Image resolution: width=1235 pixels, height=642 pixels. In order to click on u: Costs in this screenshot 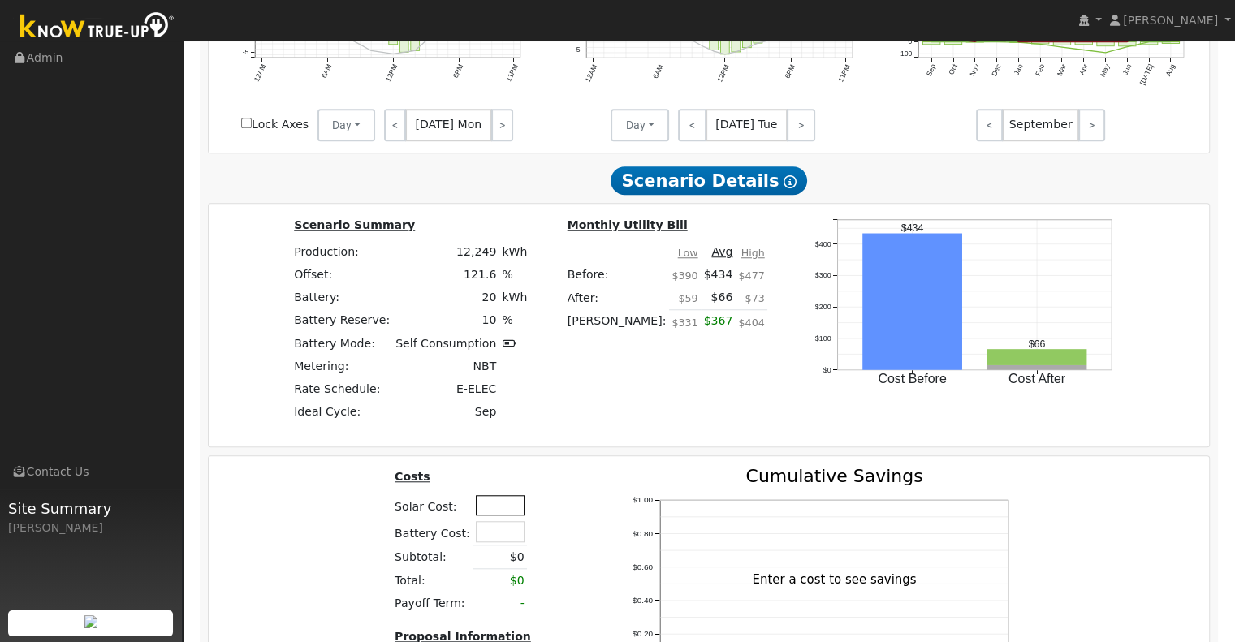, I will do `click(413, 477)`.